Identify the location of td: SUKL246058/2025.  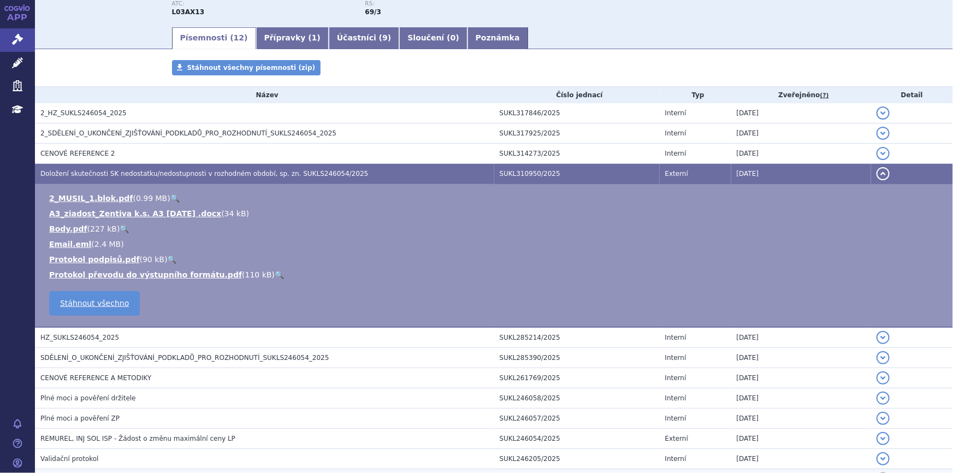
(577, 398).